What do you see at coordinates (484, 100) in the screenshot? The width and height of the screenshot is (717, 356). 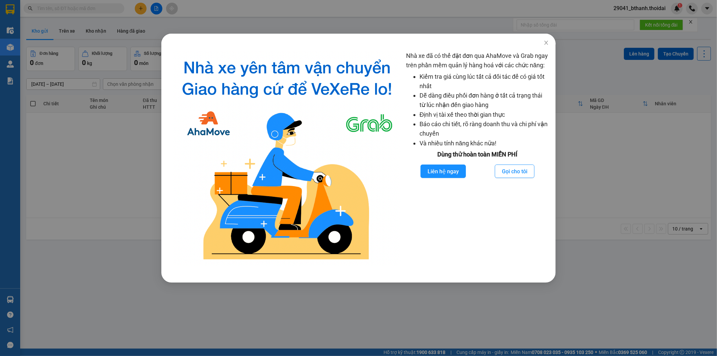 I see `li: Dễ dàng điều phối đơn hàng ở tất cả trạng thái từ lúc nhận đến giao hàng` at bounding box center [484, 100].